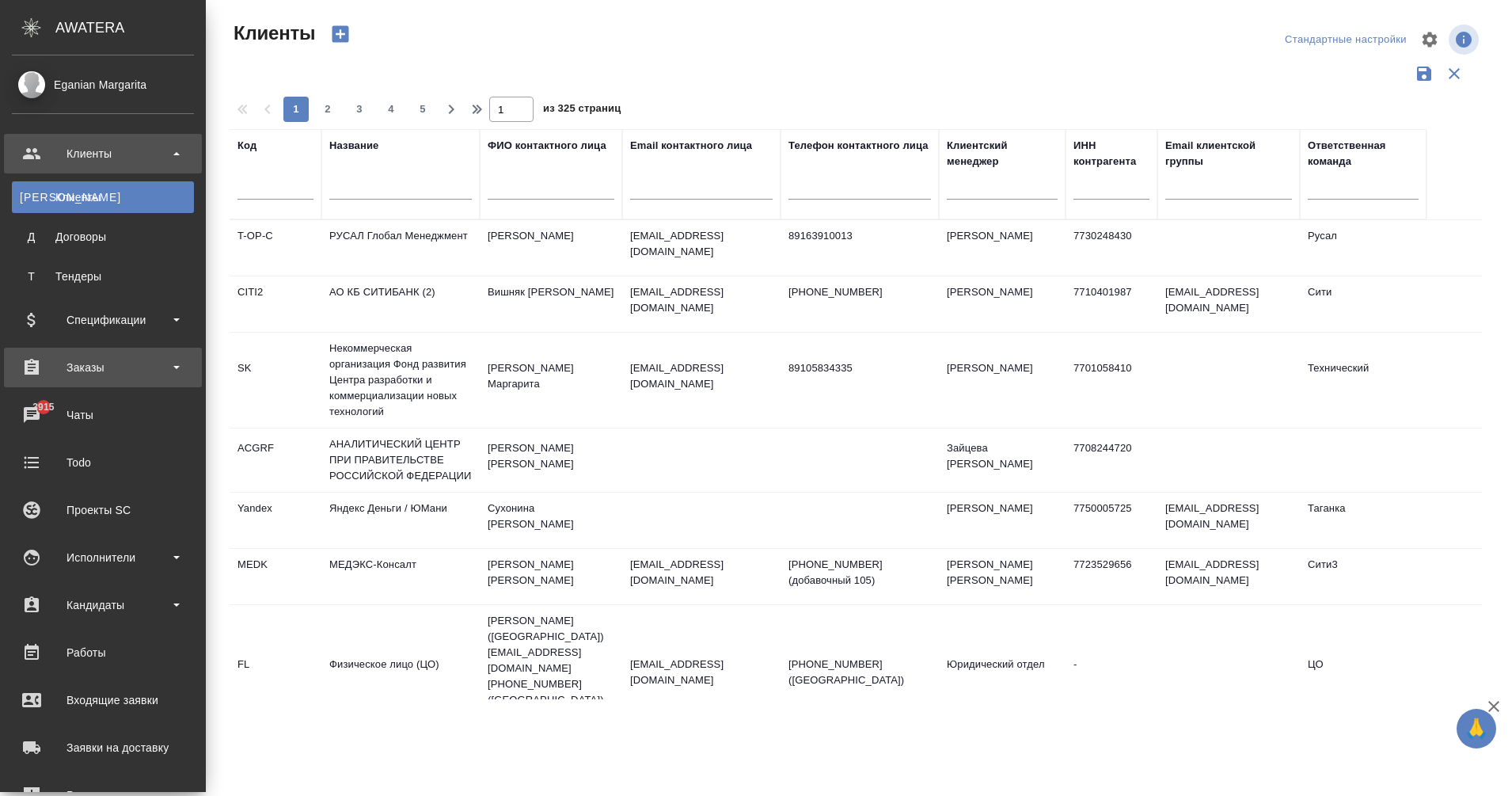 This screenshot has width=1512, height=796. Describe the element at coordinates (1430, 40) in the screenshot. I see `span: Настроить таблицу` at that location.